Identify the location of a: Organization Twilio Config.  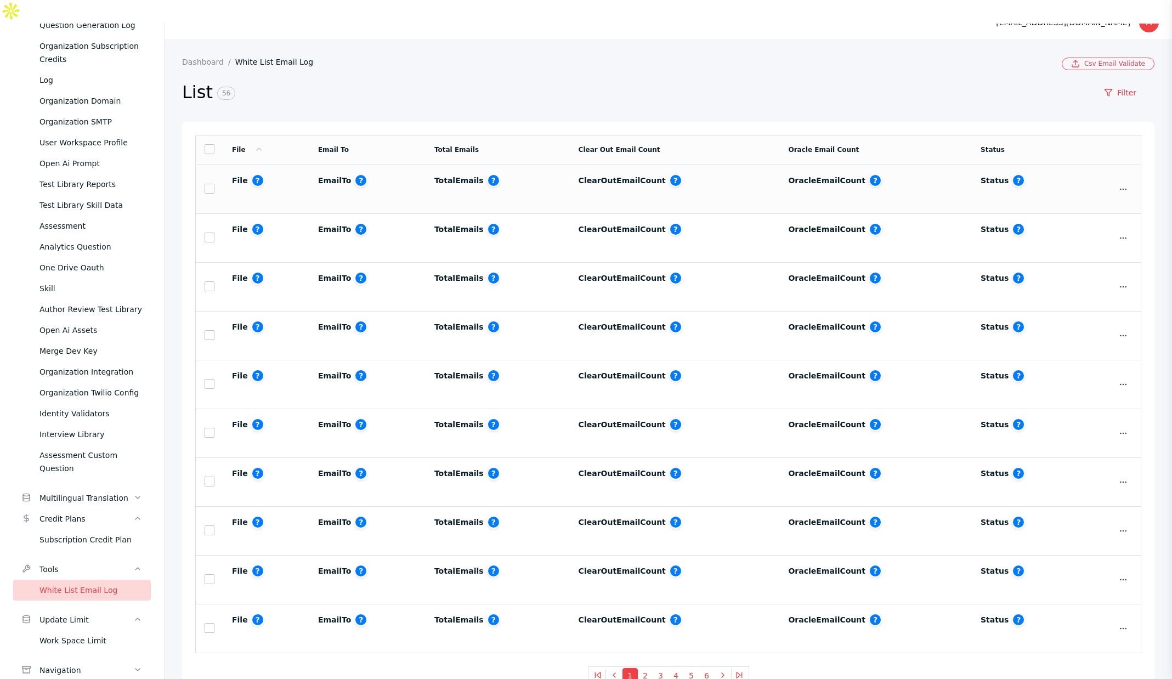
(82, 393).